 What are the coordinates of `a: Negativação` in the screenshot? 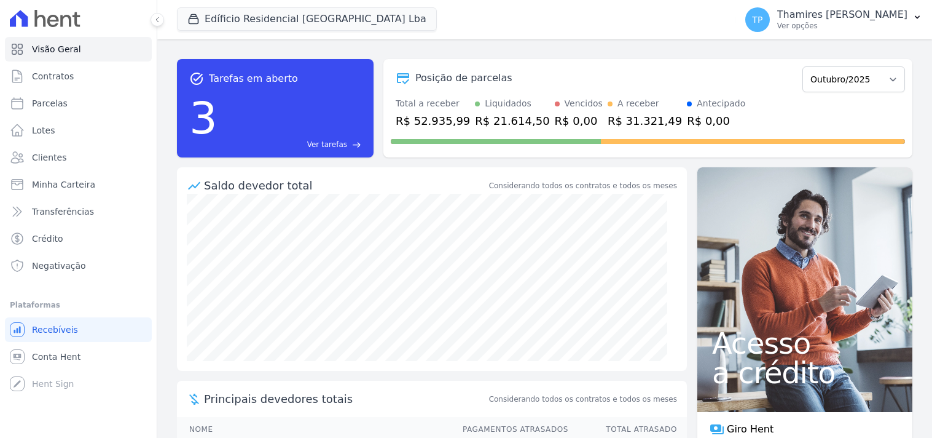 It's located at (78, 265).